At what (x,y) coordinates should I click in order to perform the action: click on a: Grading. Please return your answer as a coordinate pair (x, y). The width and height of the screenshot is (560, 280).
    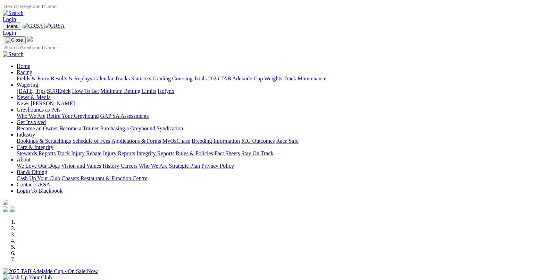
    Looking at the image, I should click on (162, 78).